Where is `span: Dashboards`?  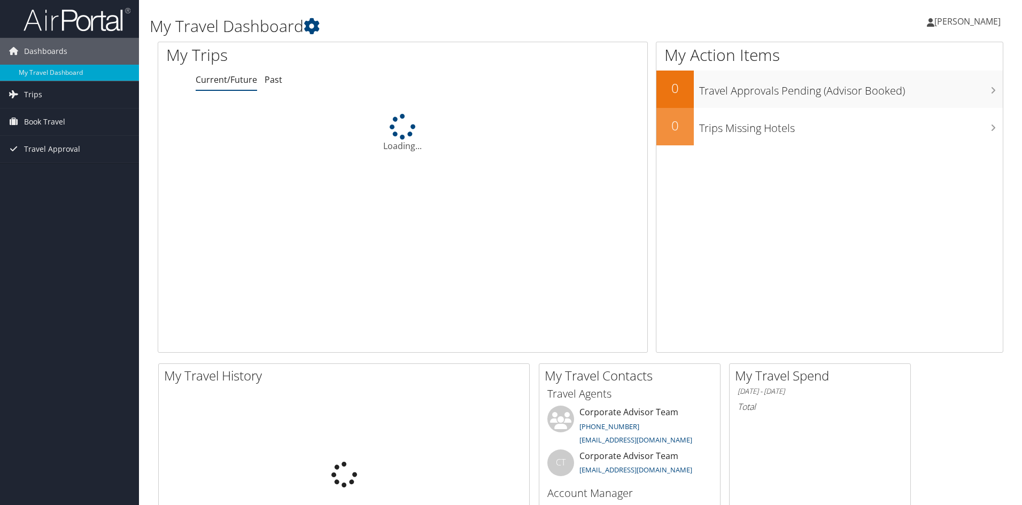
span: Dashboards is located at coordinates (45, 51).